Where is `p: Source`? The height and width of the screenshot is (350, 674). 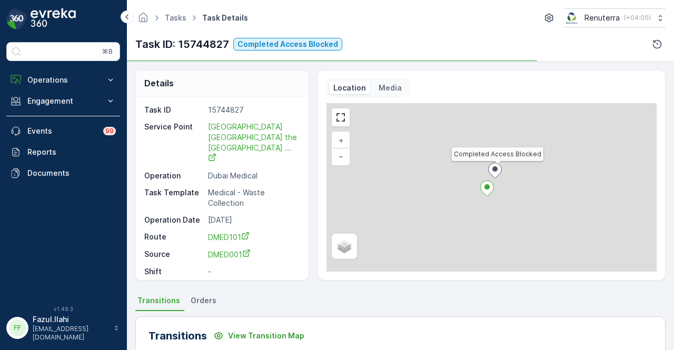 p: Source is located at coordinates (174, 254).